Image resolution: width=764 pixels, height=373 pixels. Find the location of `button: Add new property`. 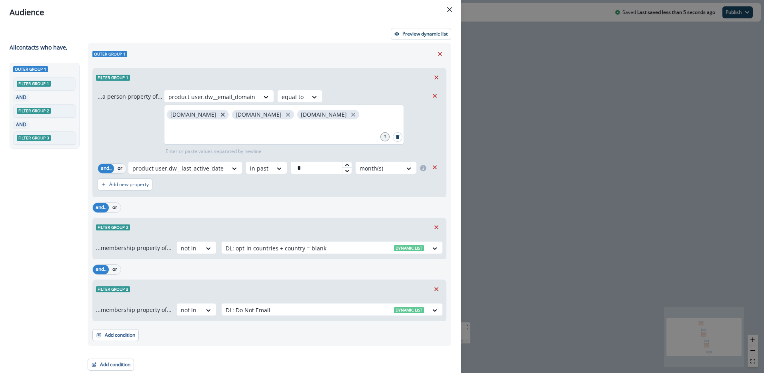

button: Add new property is located at coordinates (125, 185).